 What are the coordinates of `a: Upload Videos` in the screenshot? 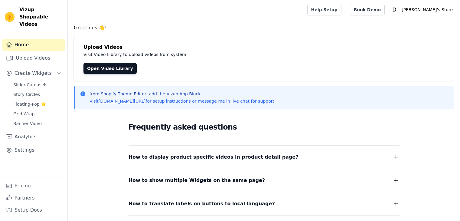 It's located at (34, 58).